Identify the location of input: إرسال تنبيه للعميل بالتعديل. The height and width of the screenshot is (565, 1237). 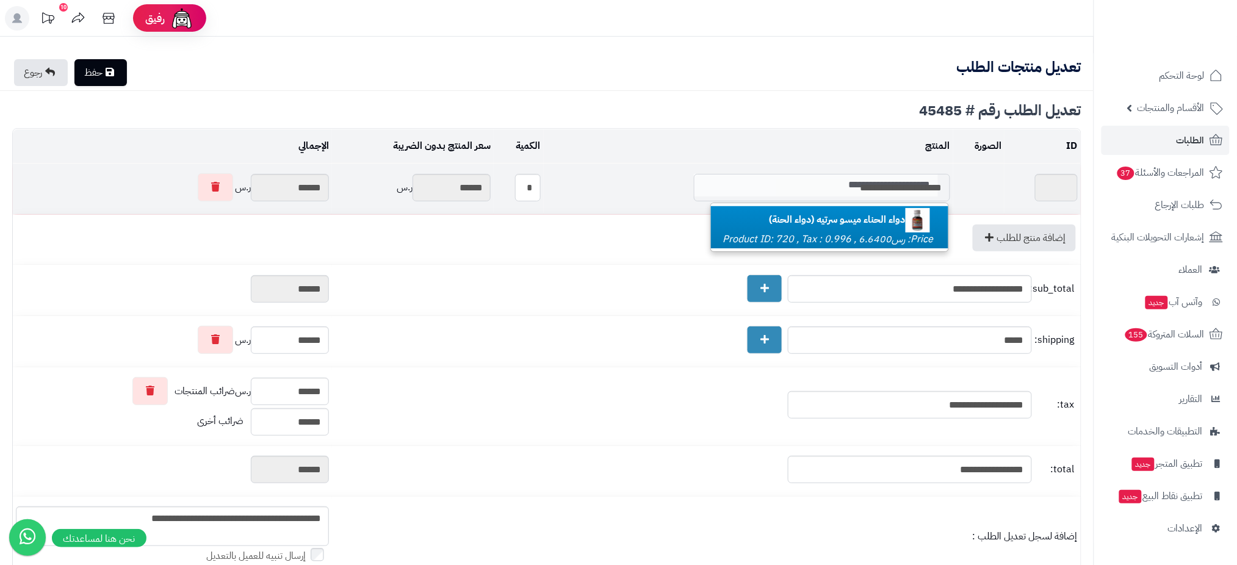
(317, 555).